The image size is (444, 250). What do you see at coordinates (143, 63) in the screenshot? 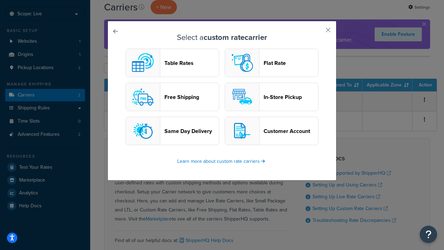
I see `img: custom logo` at bounding box center [143, 63].